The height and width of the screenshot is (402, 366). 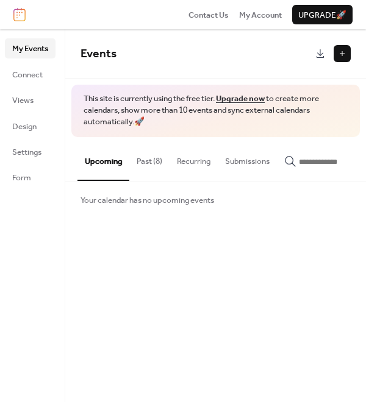 What do you see at coordinates (30, 152) in the screenshot?
I see `a: Settings` at bounding box center [30, 152].